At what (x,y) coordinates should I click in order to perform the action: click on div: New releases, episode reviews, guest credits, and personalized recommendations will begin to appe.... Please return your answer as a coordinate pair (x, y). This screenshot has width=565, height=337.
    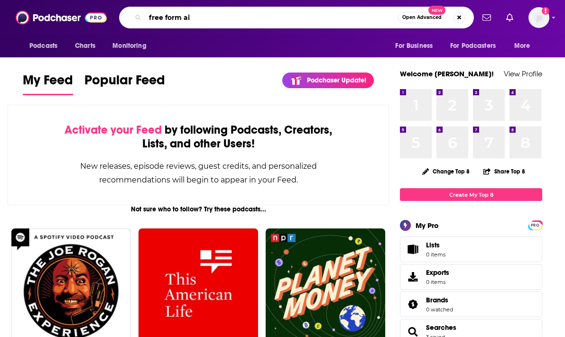
    Looking at the image, I should click on (198, 173).